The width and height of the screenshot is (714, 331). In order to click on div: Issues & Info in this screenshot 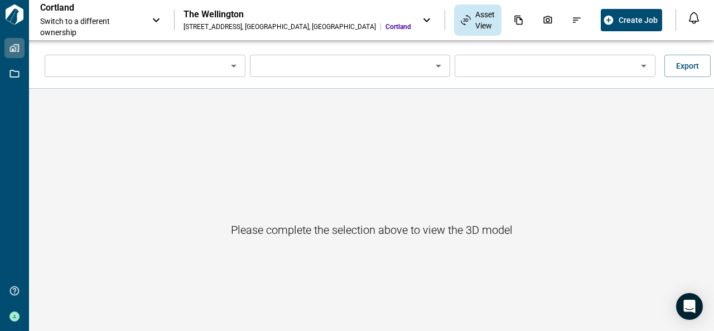, I will do `click(576, 20)`.